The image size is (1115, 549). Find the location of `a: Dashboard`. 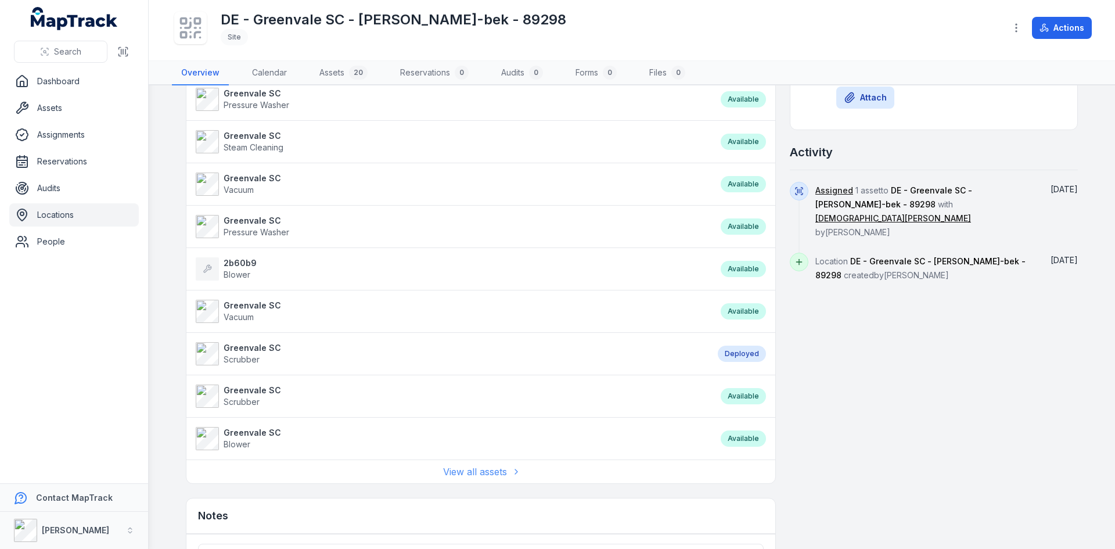

a: Dashboard is located at coordinates (74, 81).